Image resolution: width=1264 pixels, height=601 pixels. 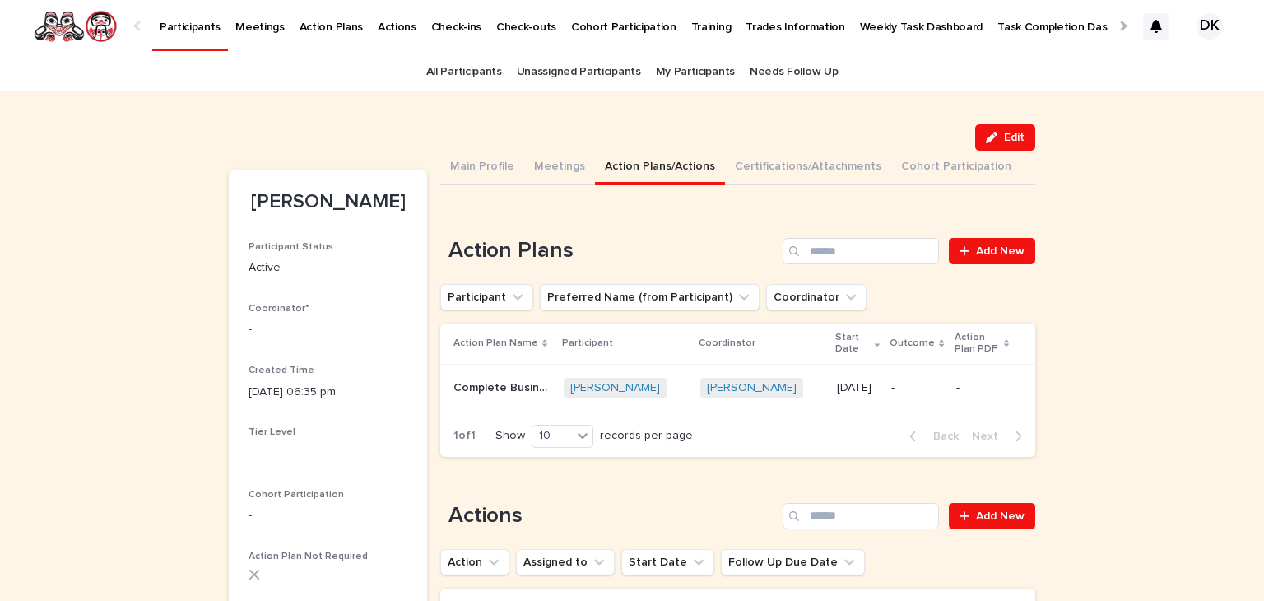 I want to click on tr: Complete Business Administration CertificateComplete Business Administration Certificate [PERSON_..., so click(x=737, y=388).